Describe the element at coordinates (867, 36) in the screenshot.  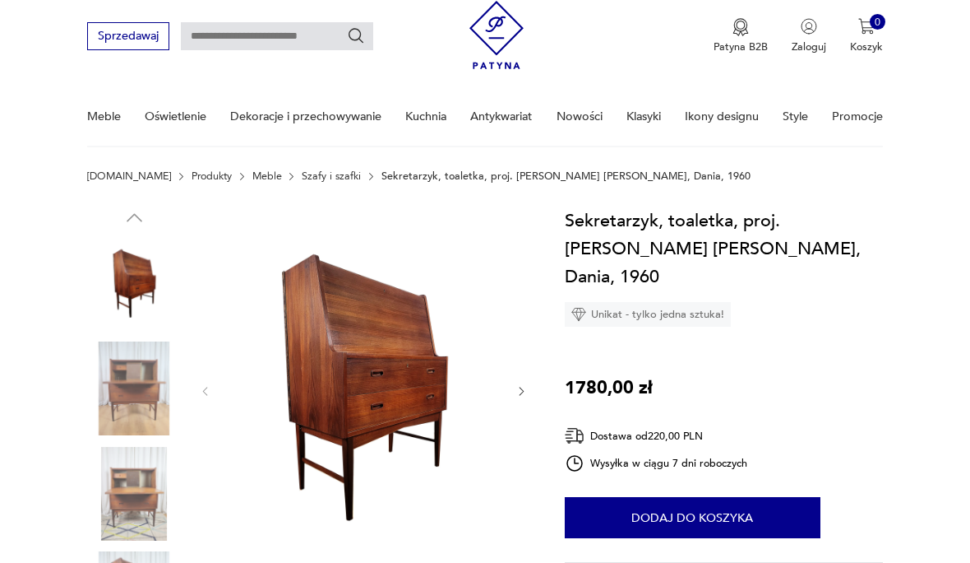
I see `button: 0Koszyk` at that location.